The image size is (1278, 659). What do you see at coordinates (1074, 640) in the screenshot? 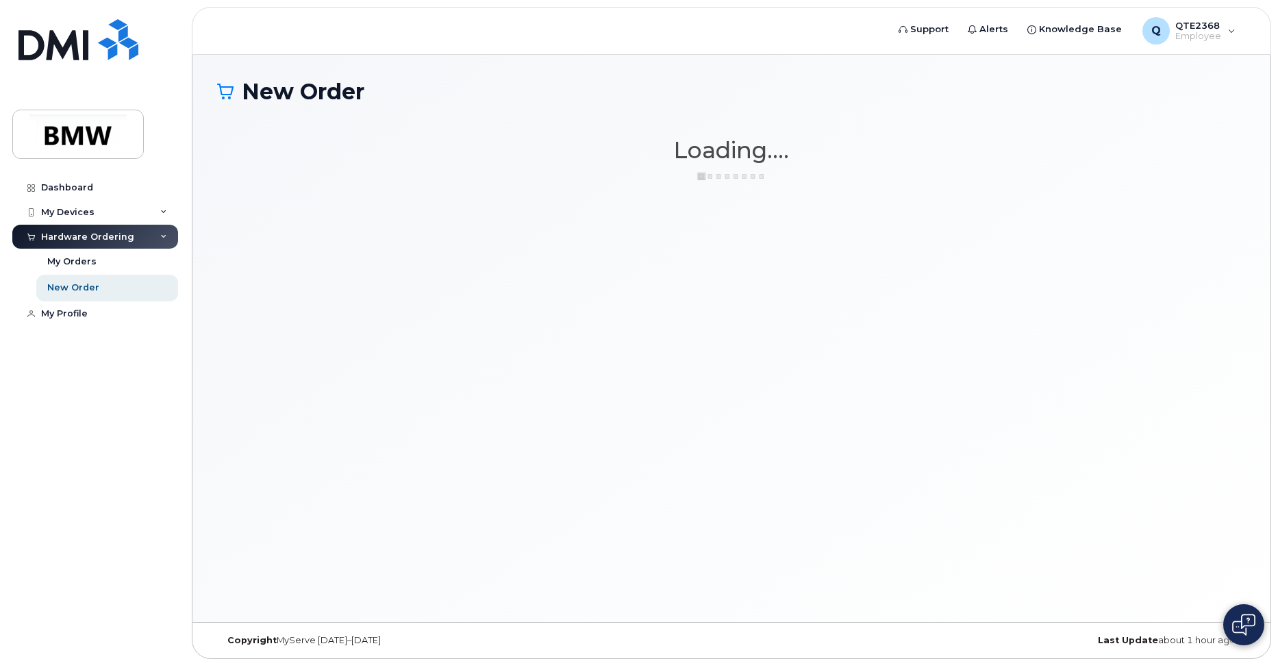
I see `div: about 1 hour ago` at bounding box center [1074, 640].